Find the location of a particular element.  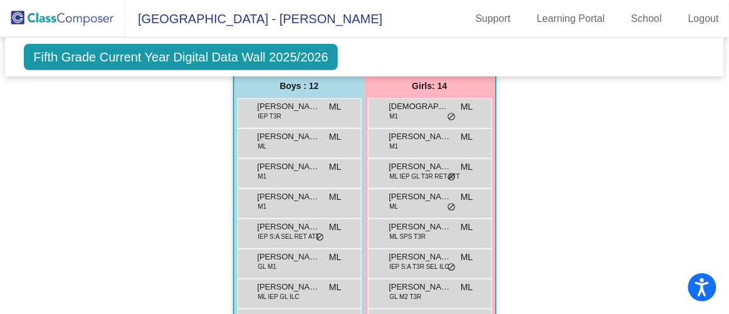

span: GL M2 T3R is located at coordinates (406, 297).